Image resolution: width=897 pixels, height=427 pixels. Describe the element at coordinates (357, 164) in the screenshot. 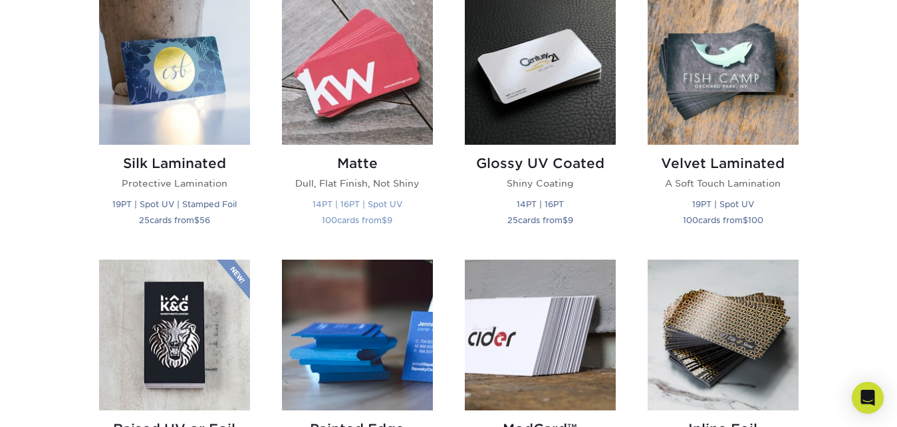

I see `h2: Matte` at that location.